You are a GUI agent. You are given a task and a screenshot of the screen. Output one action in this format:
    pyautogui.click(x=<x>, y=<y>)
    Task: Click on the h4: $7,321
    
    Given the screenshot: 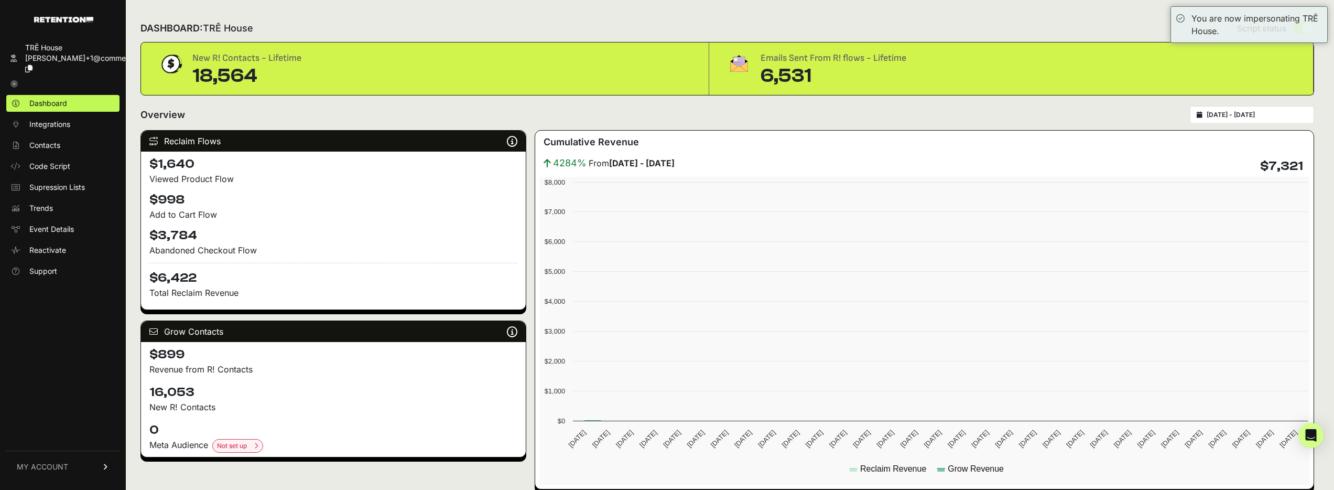 What is the action you would take?
    pyautogui.click(x=1282, y=166)
    